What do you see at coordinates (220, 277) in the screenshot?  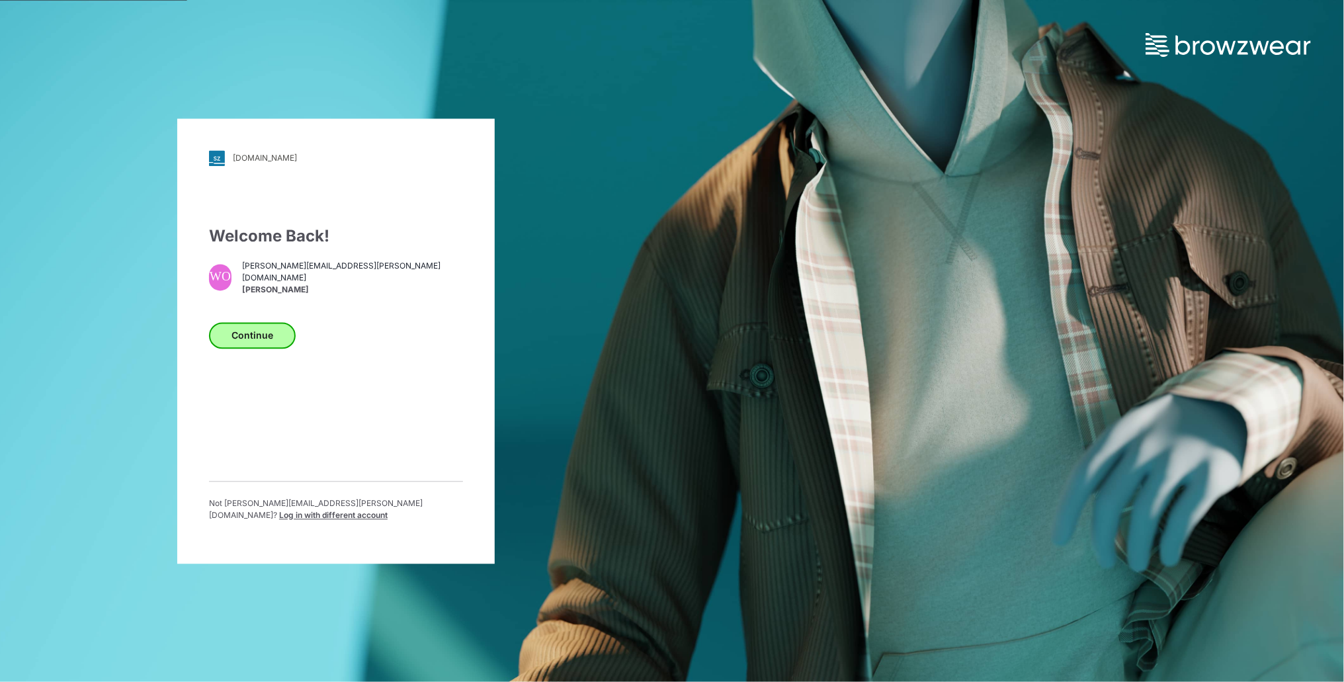 I see `div: WO` at bounding box center [220, 277].